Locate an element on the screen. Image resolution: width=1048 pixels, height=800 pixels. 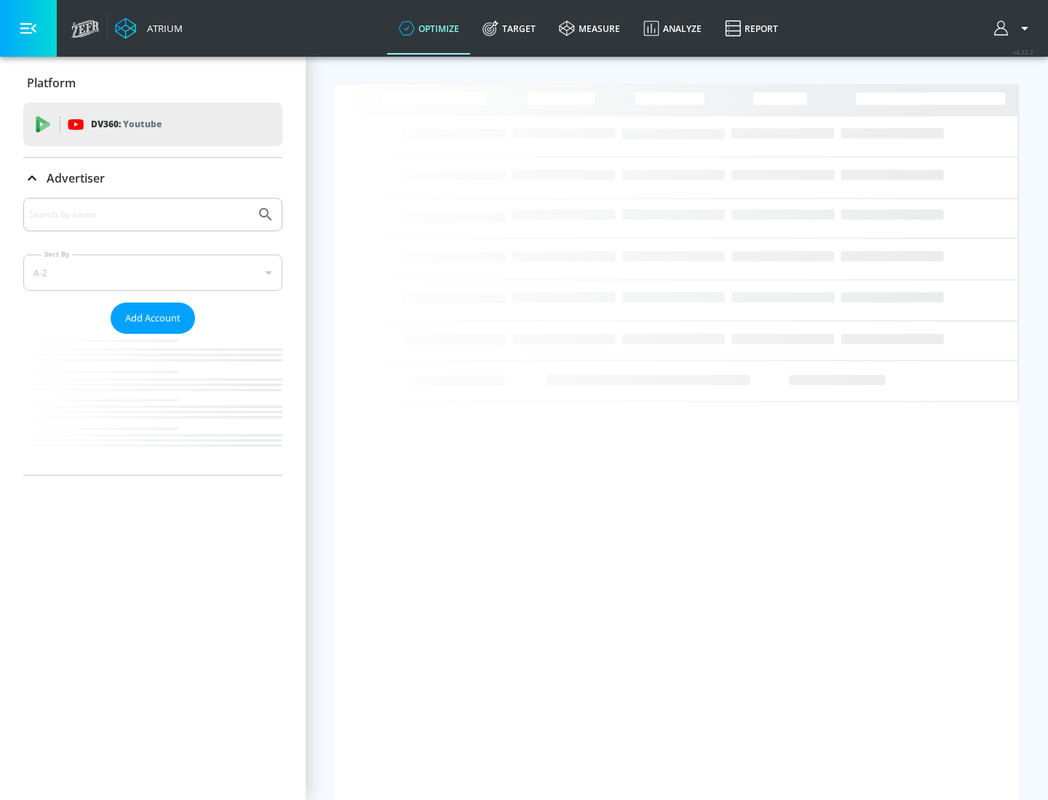
p: DV360: is located at coordinates (126, 124).